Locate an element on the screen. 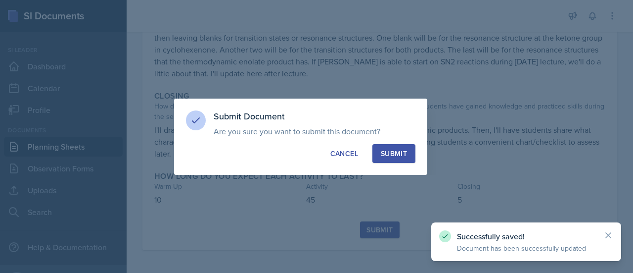 This screenshot has height=273, width=633. h3: Submit Document is located at coordinates (315, 116).